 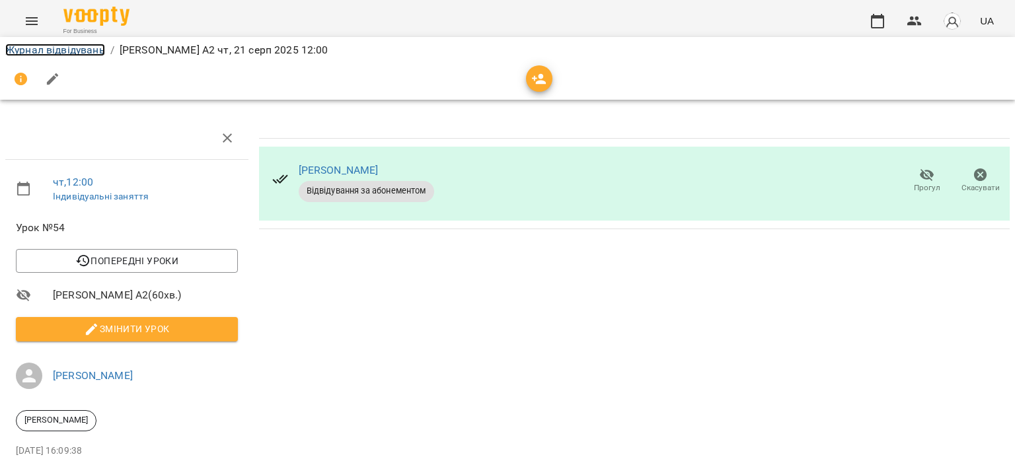 What do you see at coordinates (986, 20) in the screenshot?
I see `button: UA` at bounding box center [986, 20].